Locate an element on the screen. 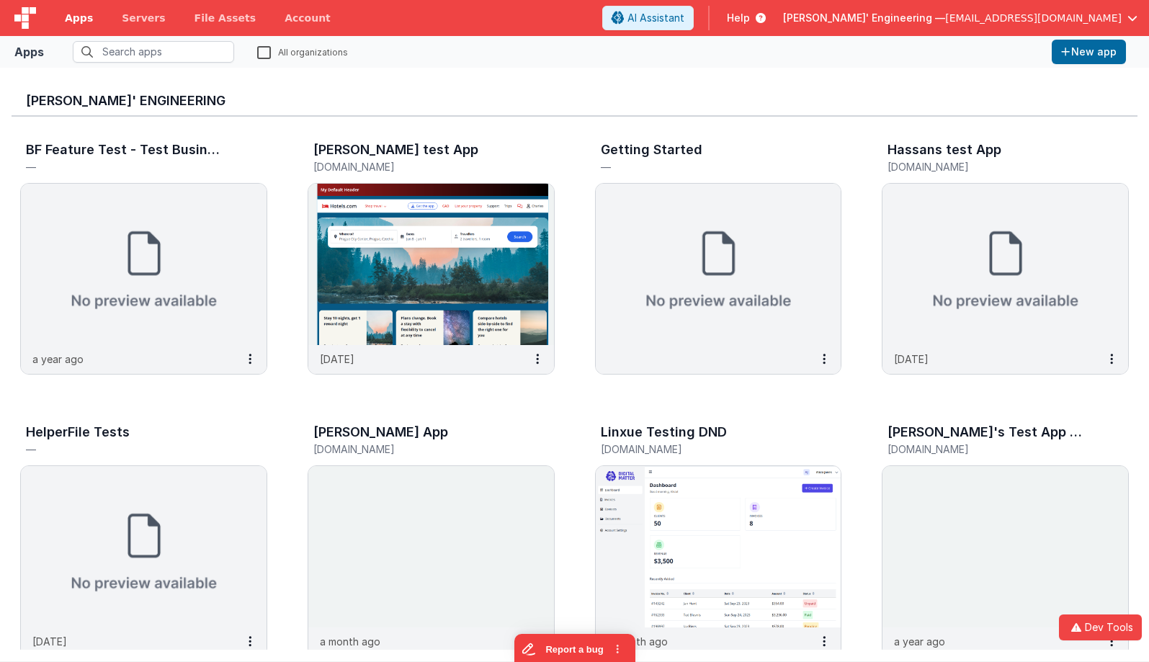 The width and height of the screenshot is (1149, 662). button: Dev Tools is located at coordinates (1100, 627).